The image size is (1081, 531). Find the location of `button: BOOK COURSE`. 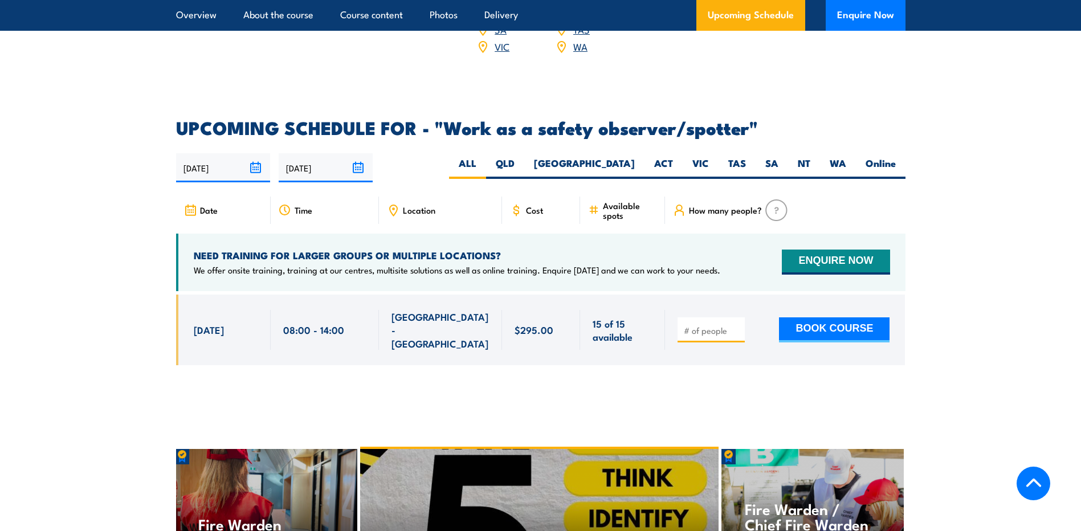

button: BOOK COURSE is located at coordinates (834, 330).